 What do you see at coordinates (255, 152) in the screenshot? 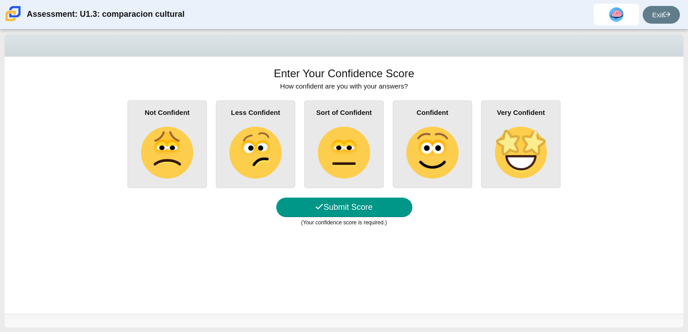
I see `img: confused-face.png` at bounding box center [255, 152].